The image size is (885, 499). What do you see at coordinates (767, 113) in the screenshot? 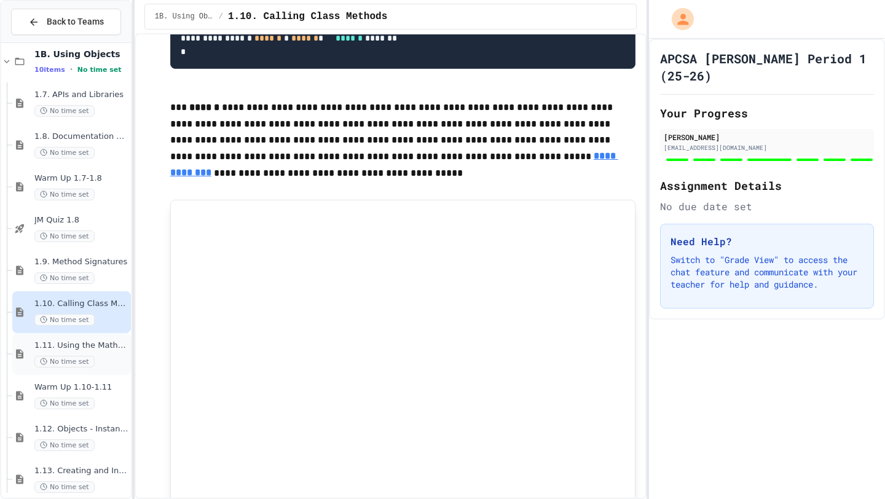
I see `h2: Your Progress` at bounding box center [767, 113].